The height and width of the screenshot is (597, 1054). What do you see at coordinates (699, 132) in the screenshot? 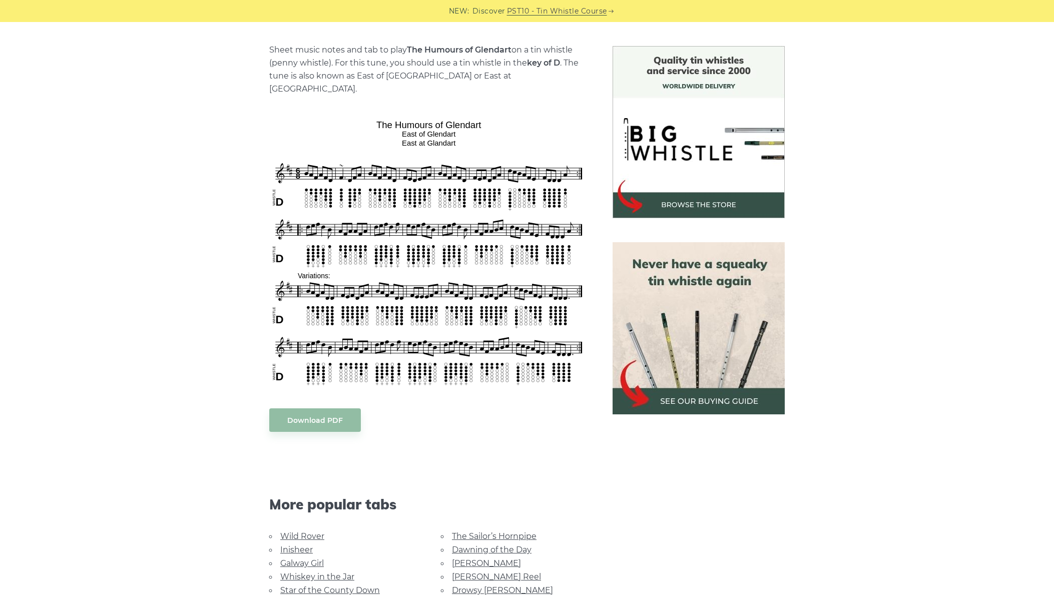
I see `img: BigWhistle Tin Whistle Store` at bounding box center [699, 132].